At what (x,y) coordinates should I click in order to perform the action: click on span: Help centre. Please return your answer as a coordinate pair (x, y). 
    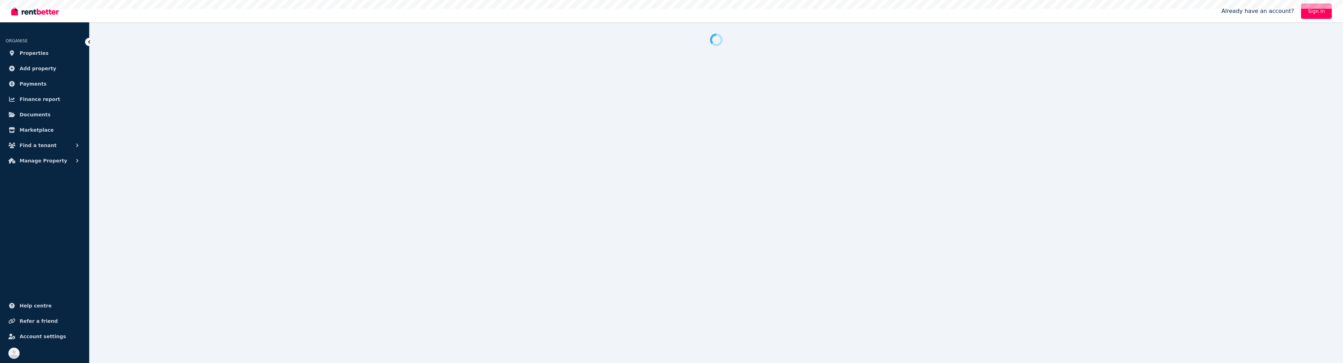
    Looking at the image, I should click on (36, 306).